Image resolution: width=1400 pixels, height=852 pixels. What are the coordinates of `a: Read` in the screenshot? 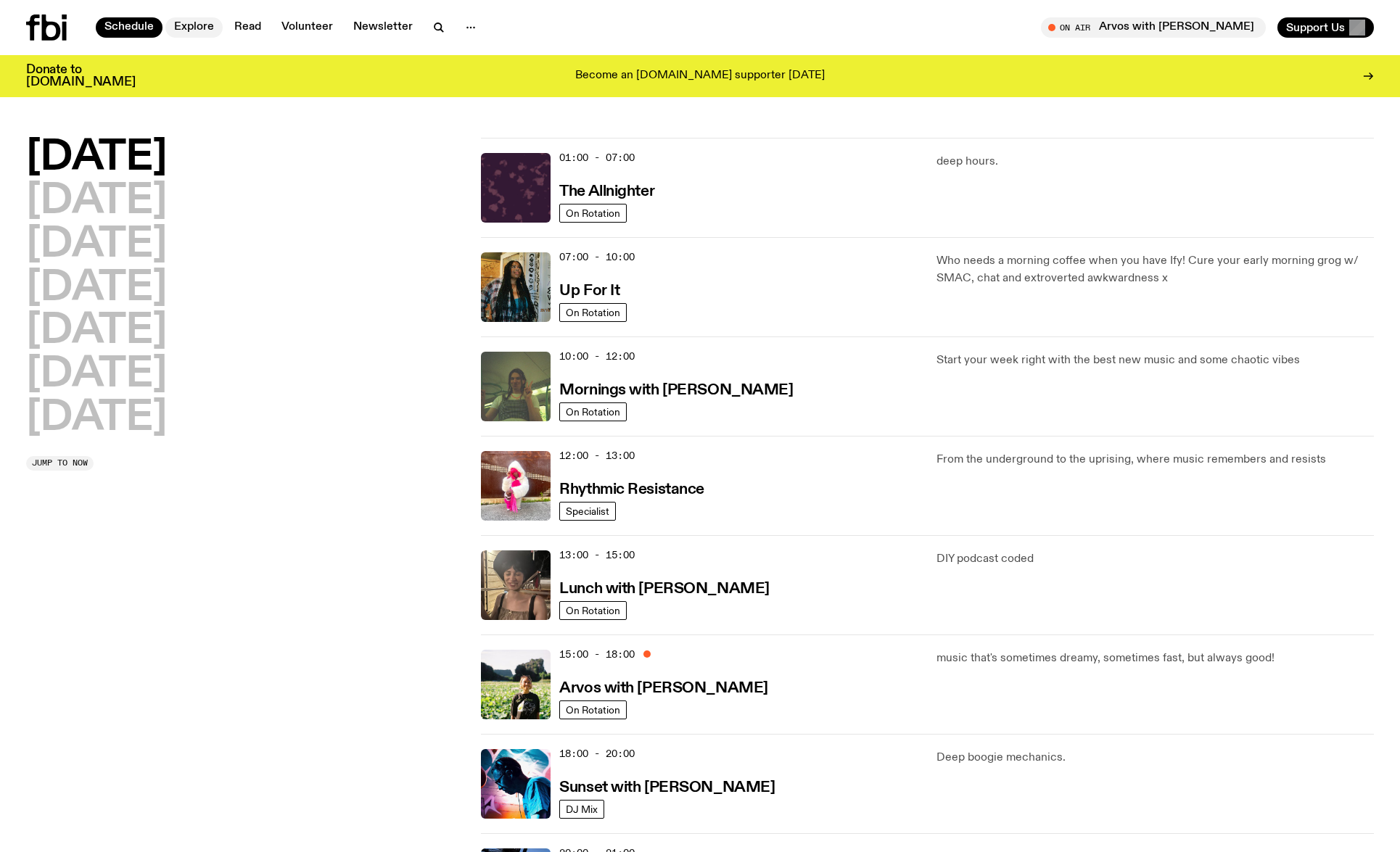 It's located at (247, 28).